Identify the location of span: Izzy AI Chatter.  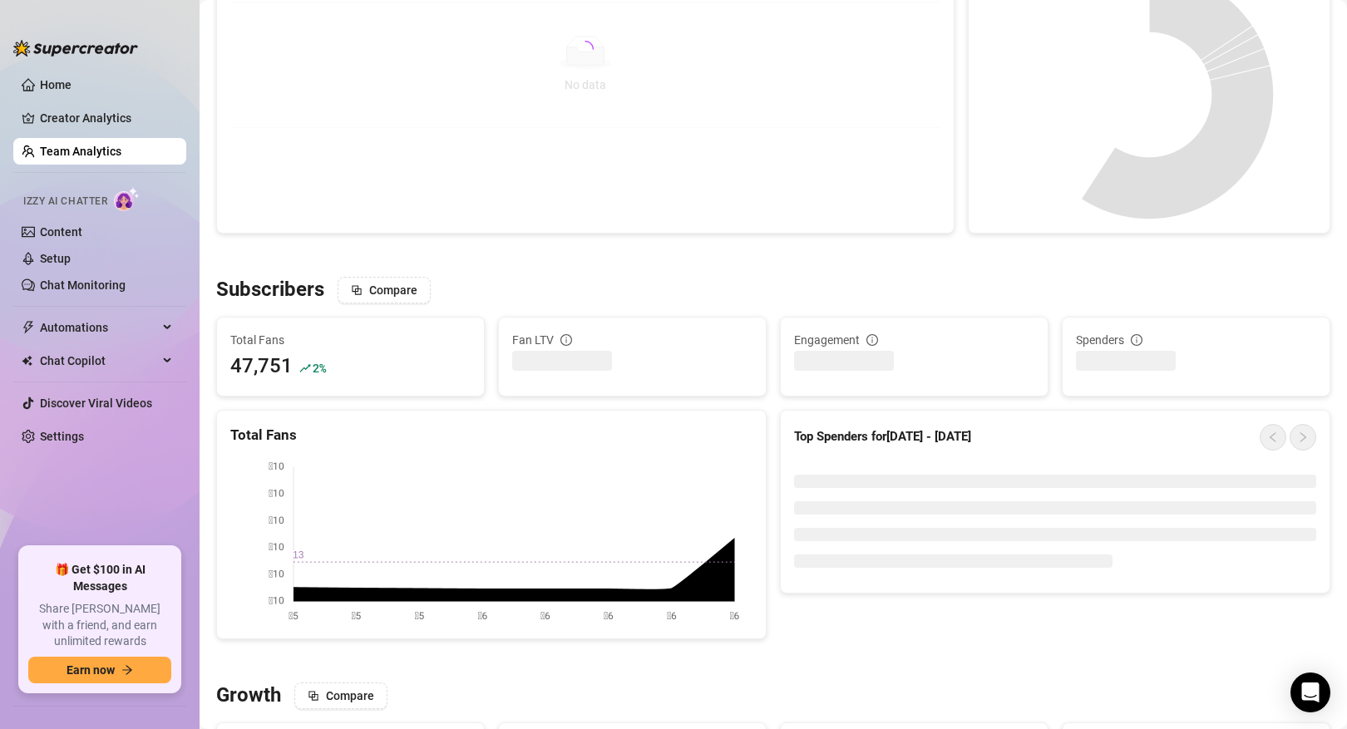
(65, 201).